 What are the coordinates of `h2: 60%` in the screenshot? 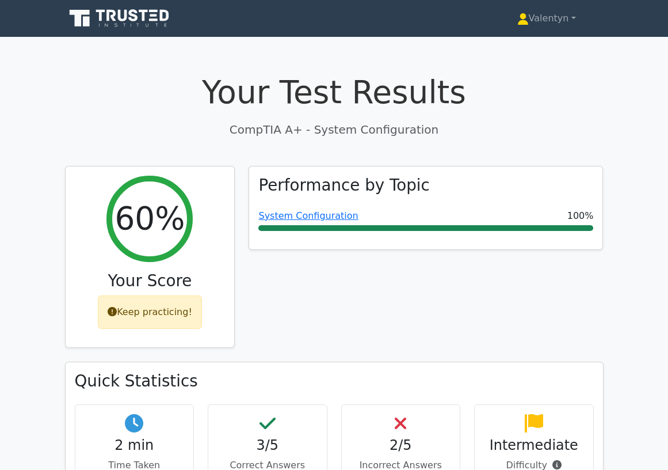 It's located at (150, 219).